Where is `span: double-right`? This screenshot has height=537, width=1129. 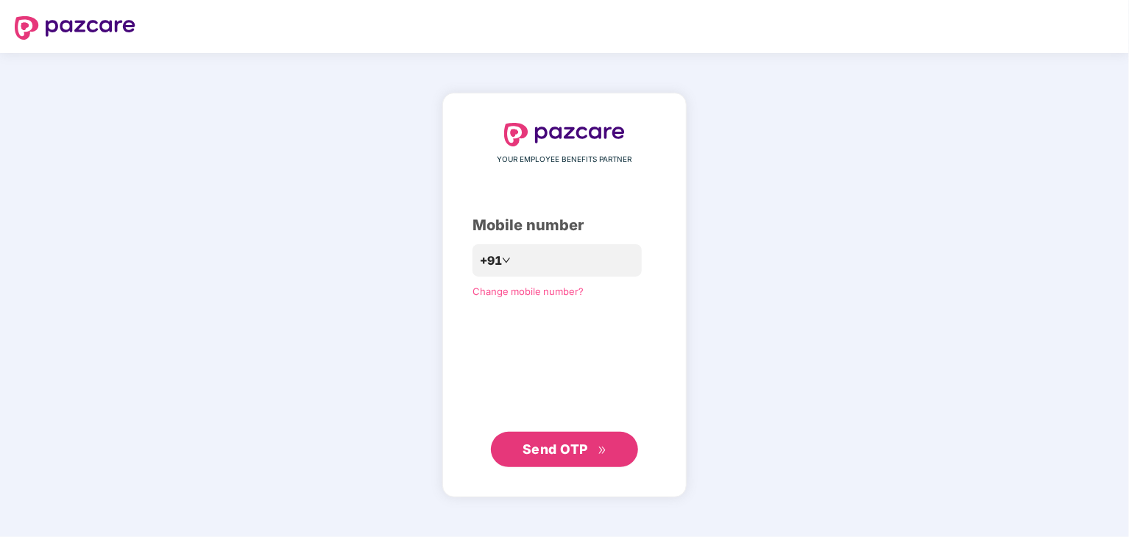 span: double-right is located at coordinates (602, 450).